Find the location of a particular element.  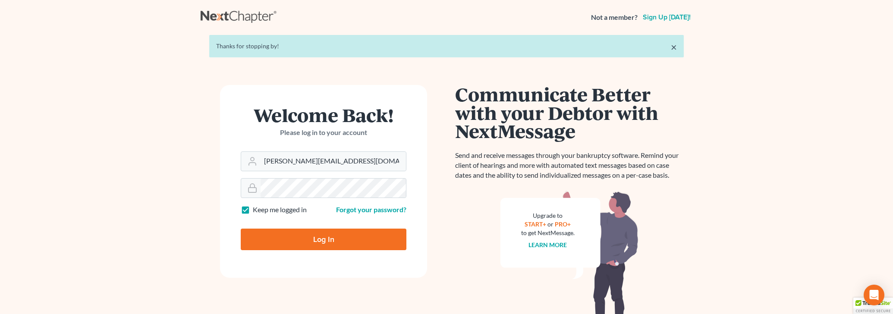

p: Please log in to your account is located at coordinates (324, 132).